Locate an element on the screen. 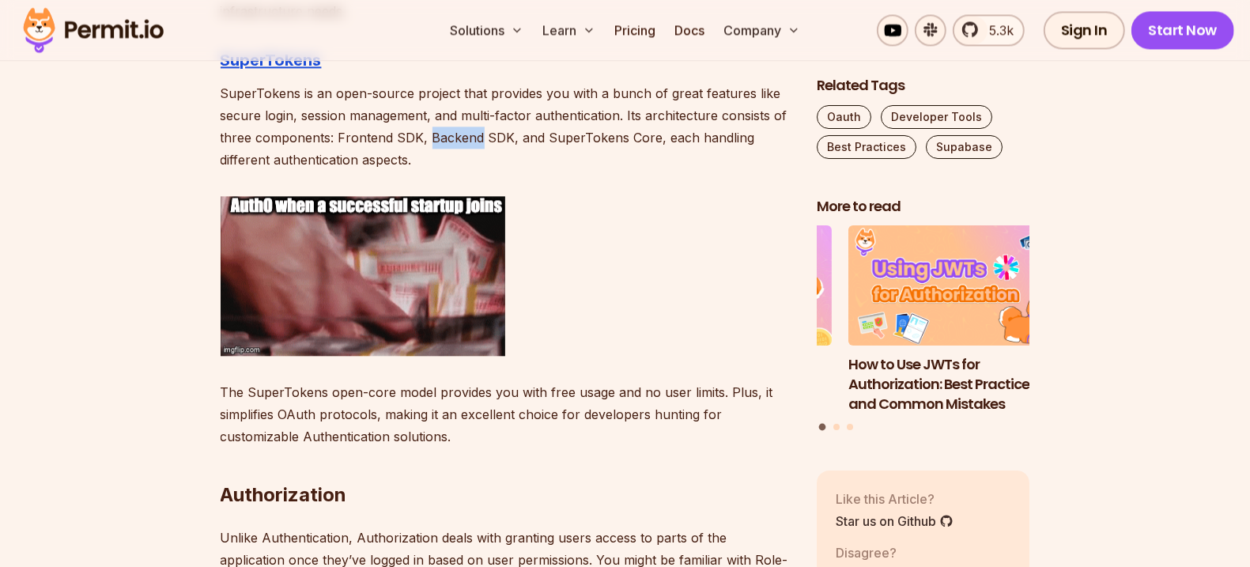  p: SuperTokens is an open-source project that provides you with a bunch of great features like secur... is located at coordinates (506, 126).